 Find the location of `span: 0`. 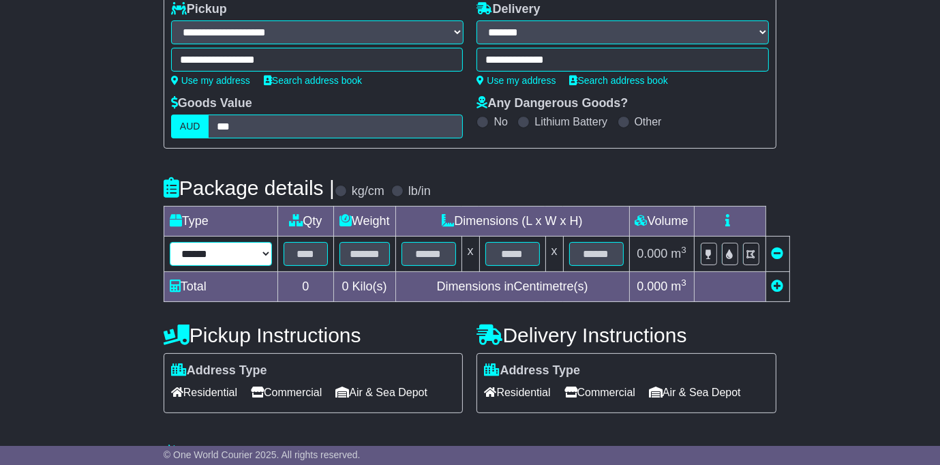

span: 0 is located at coordinates (346, 286).